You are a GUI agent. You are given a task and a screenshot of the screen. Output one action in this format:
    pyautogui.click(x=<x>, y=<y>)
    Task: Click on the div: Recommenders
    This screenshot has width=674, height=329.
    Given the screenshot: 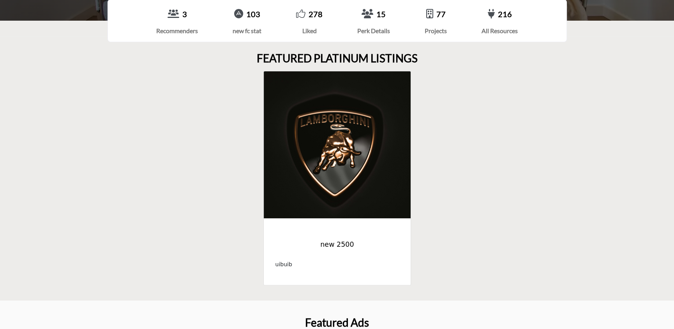 What is the action you would take?
    pyautogui.click(x=177, y=31)
    